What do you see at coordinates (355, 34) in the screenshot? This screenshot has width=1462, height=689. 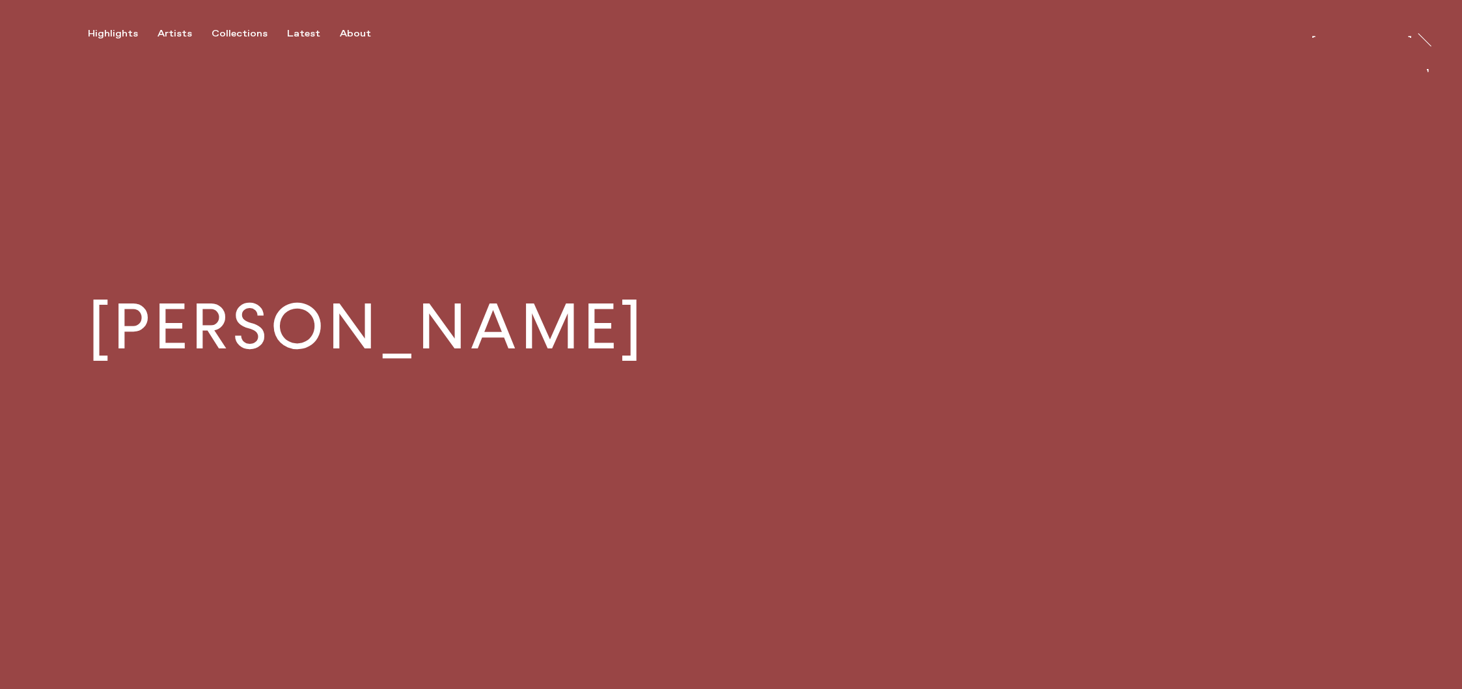 I see `div: About` at bounding box center [355, 34].